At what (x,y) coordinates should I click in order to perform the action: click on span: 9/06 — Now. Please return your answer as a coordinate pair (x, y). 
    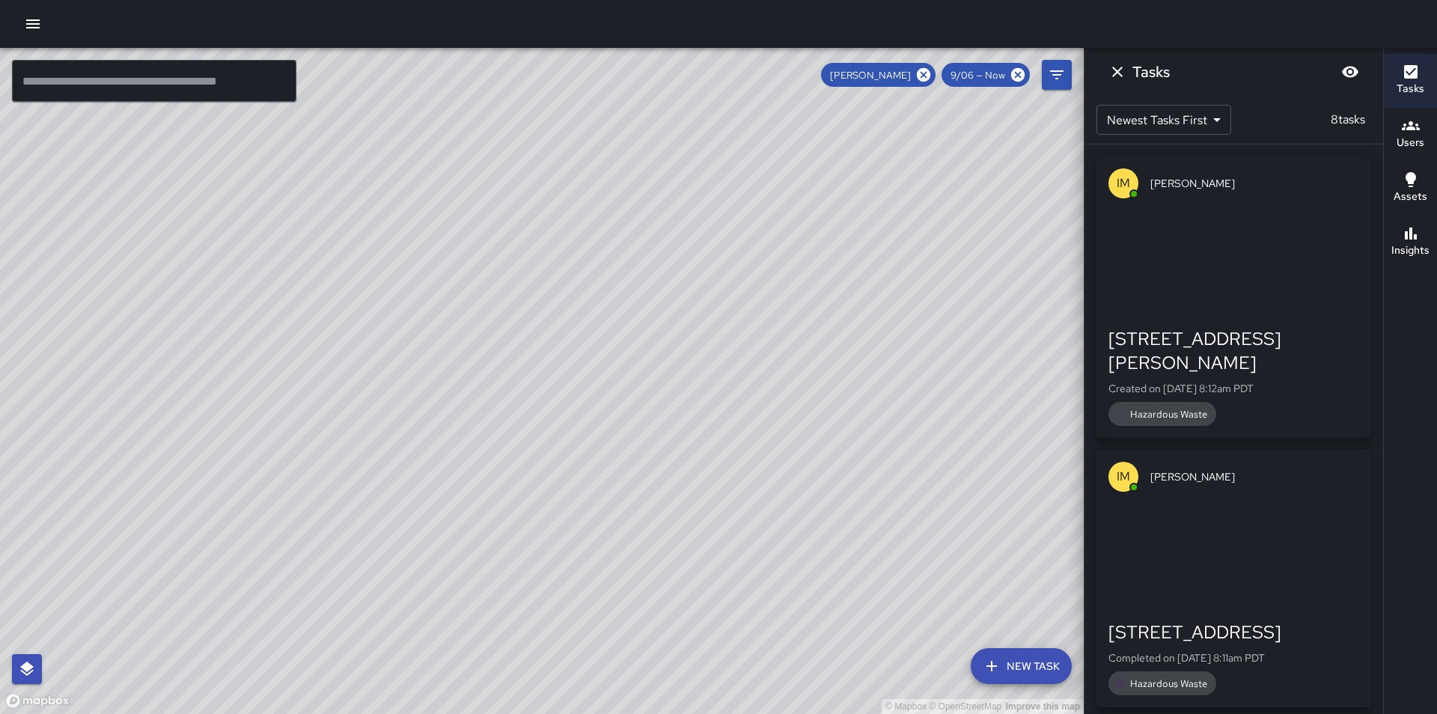
    Looking at the image, I should click on (978, 75).